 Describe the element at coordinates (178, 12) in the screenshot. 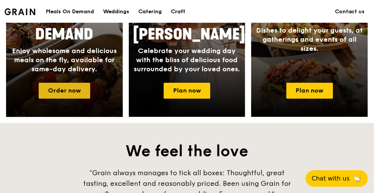

I see `div: Craft` at that location.